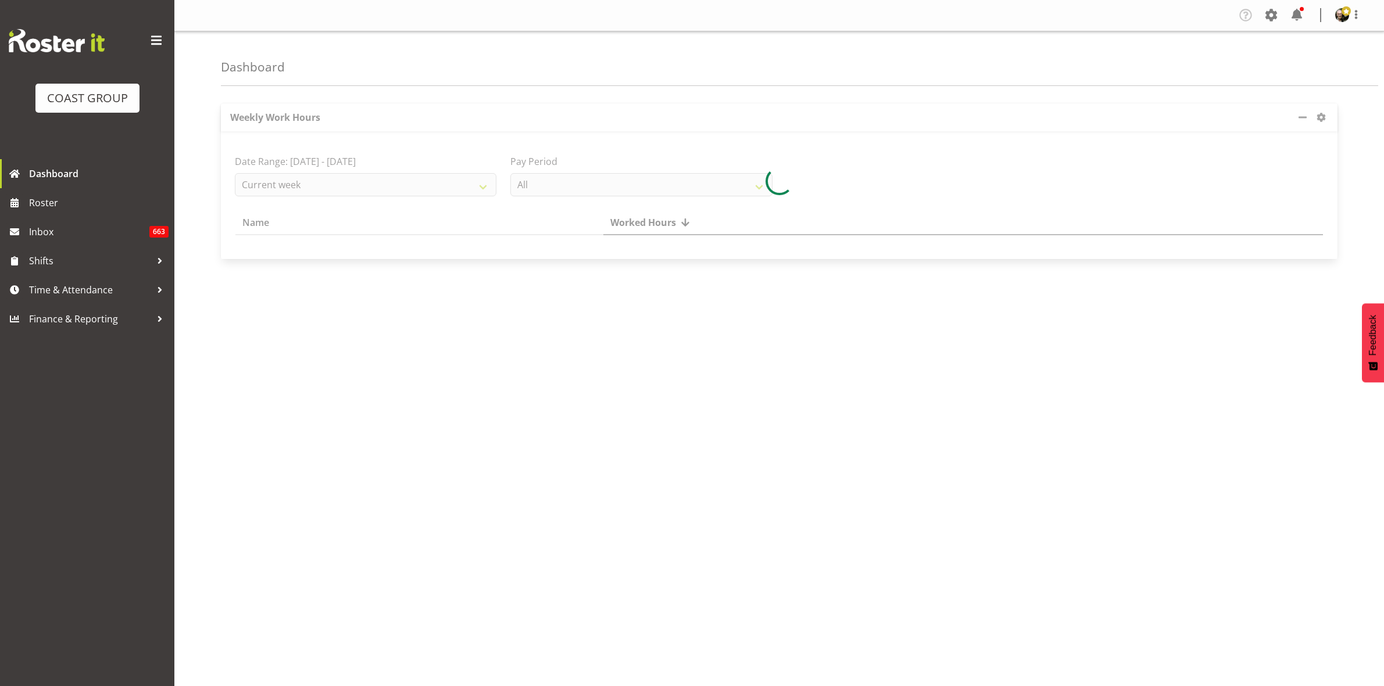  Describe the element at coordinates (89, 232) in the screenshot. I see `span: Inbox` at that location.